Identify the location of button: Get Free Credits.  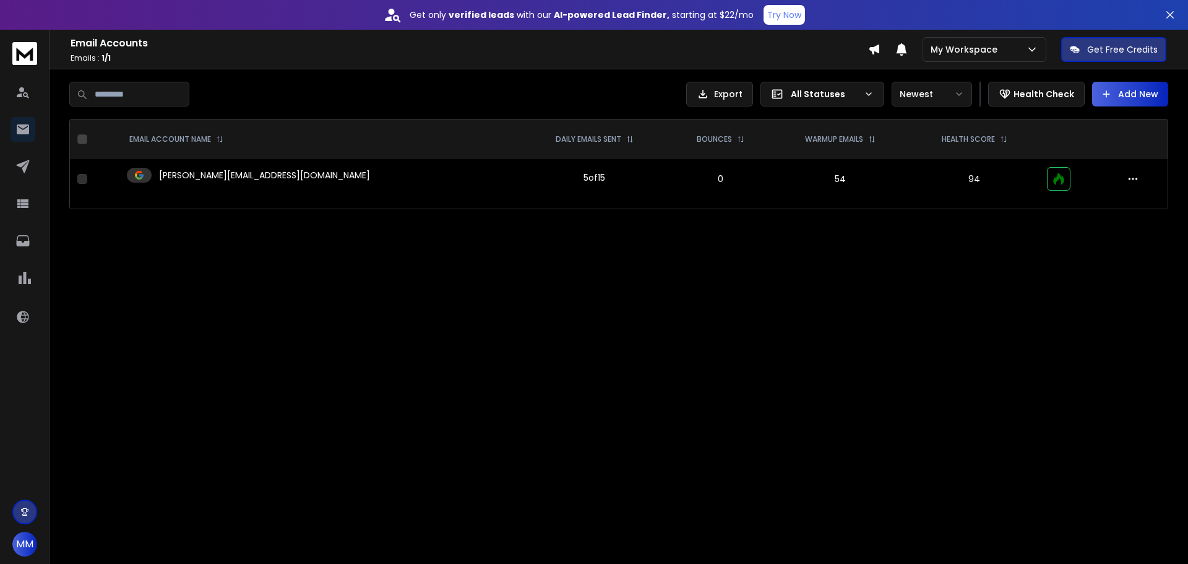
(1114, 49).